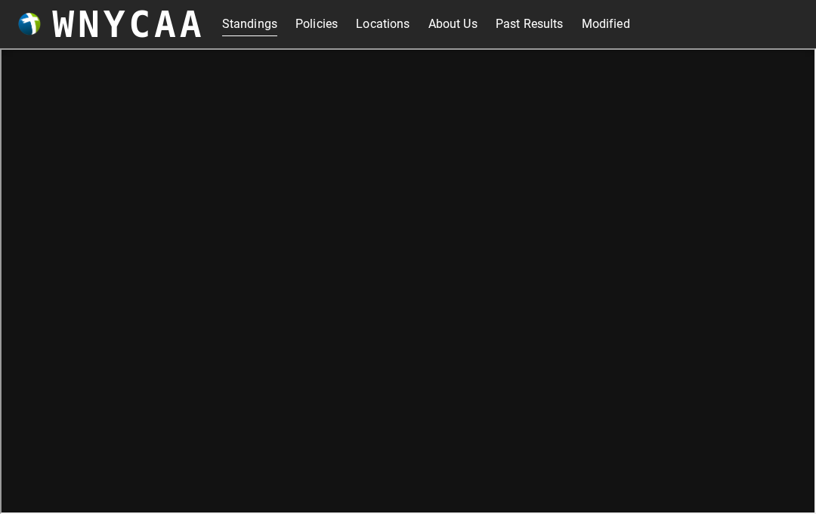 The height and width of the screenshot is (514, 816). What do you see at coordinates (606, 24) in the screenshot?
I see `a: Modified` at bounding box center [606, 24].